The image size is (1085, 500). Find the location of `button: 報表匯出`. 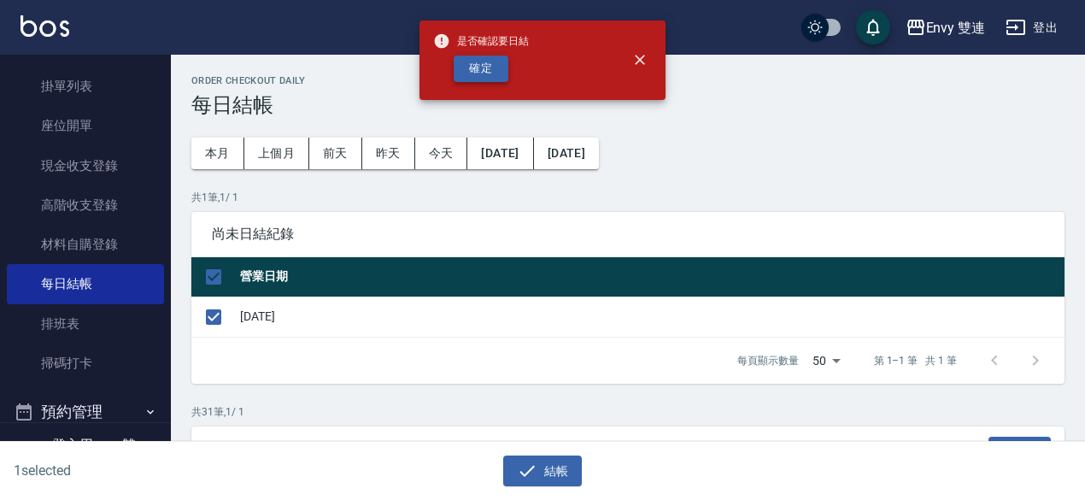

button: 報表匯出 is located at coordinates (1021, 450).